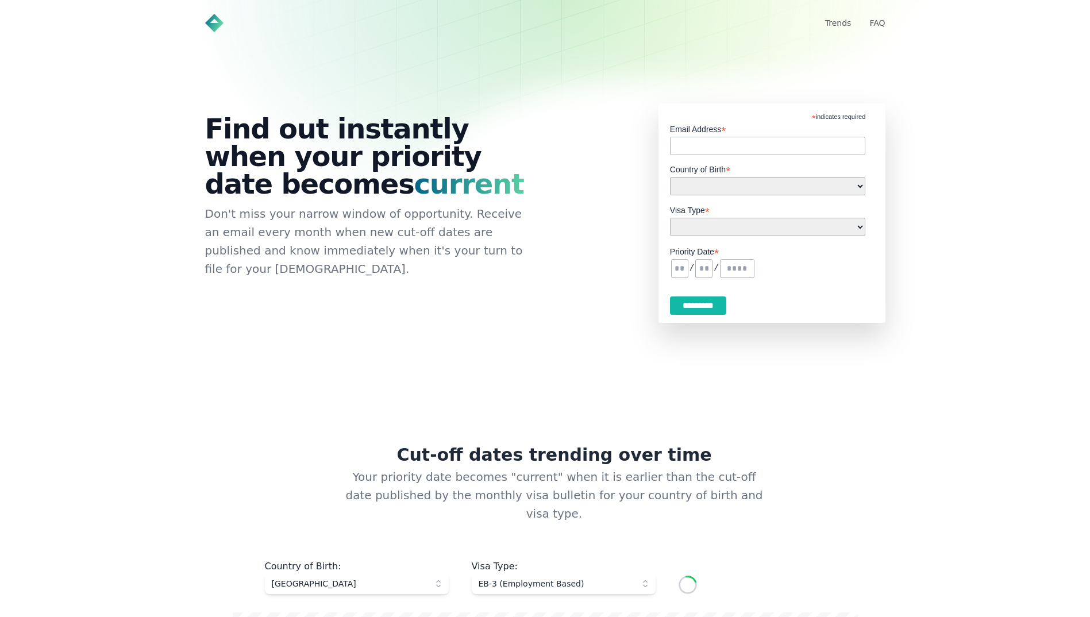 The image size is (1090, 617). What do you see at coordinates (838, 23) in the screenshot?
I see `a: Trends` at bounding box center [838, 23].